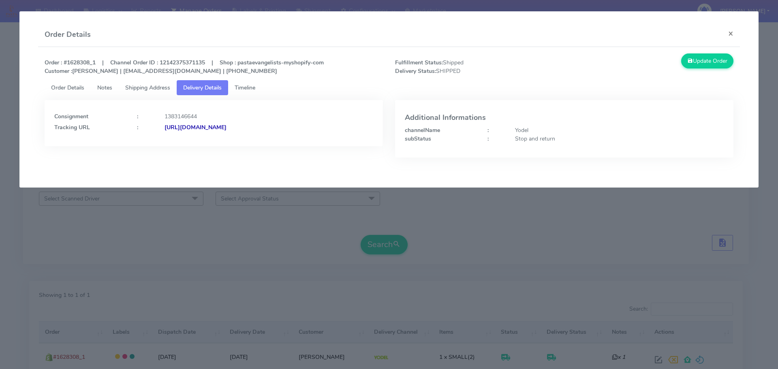 This screenshot has width=778, height=369. Describe the element at coordinates (619, 130) in the screenshot. I see `div: Yodel` at that location.